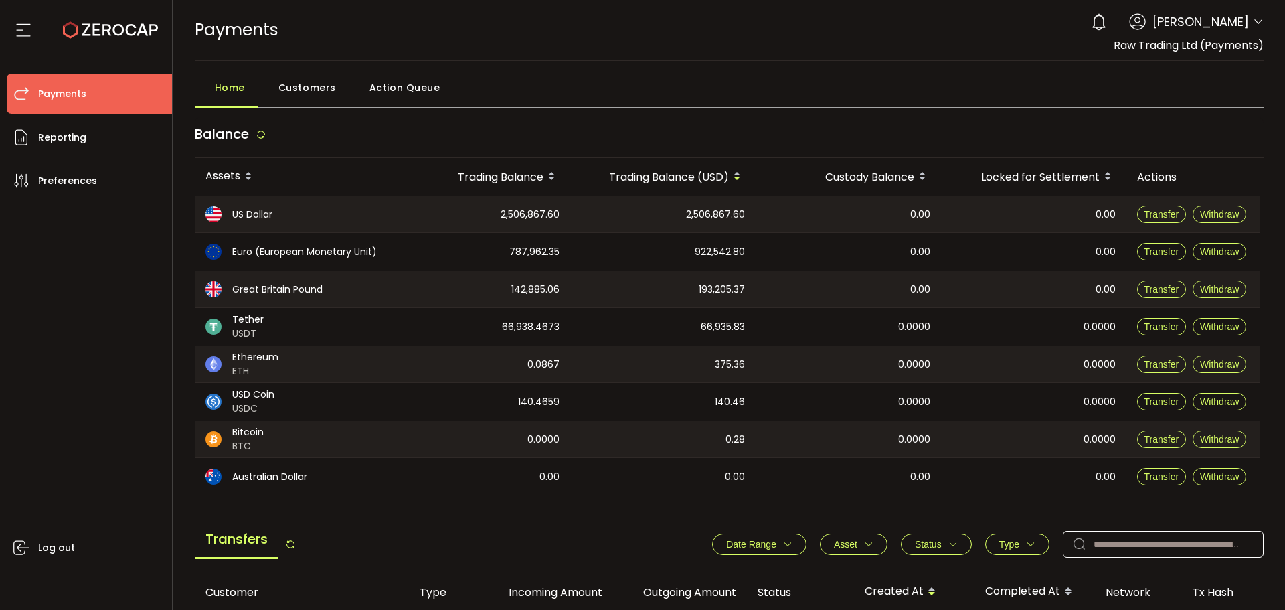 The width and height of the screenshot is (1285, 610). Describe the element at coordinates (845, 544) in the screenshot. I see `span: Asset` at that location.